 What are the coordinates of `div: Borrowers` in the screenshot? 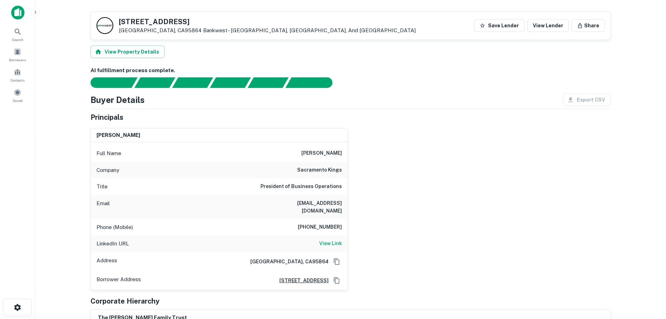 It's located at (17, 55).